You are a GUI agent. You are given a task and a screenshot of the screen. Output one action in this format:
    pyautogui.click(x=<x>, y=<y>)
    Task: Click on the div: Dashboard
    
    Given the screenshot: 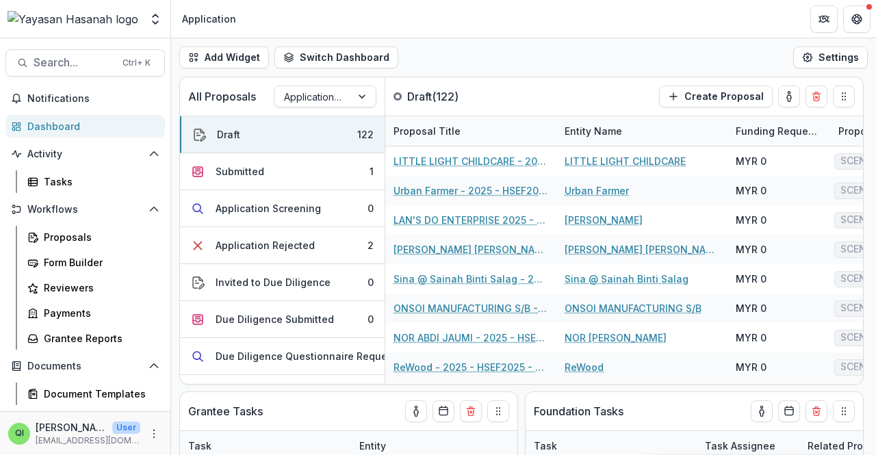 What is the action you would take?
    pyautogui.click(x=90, y=126)
    